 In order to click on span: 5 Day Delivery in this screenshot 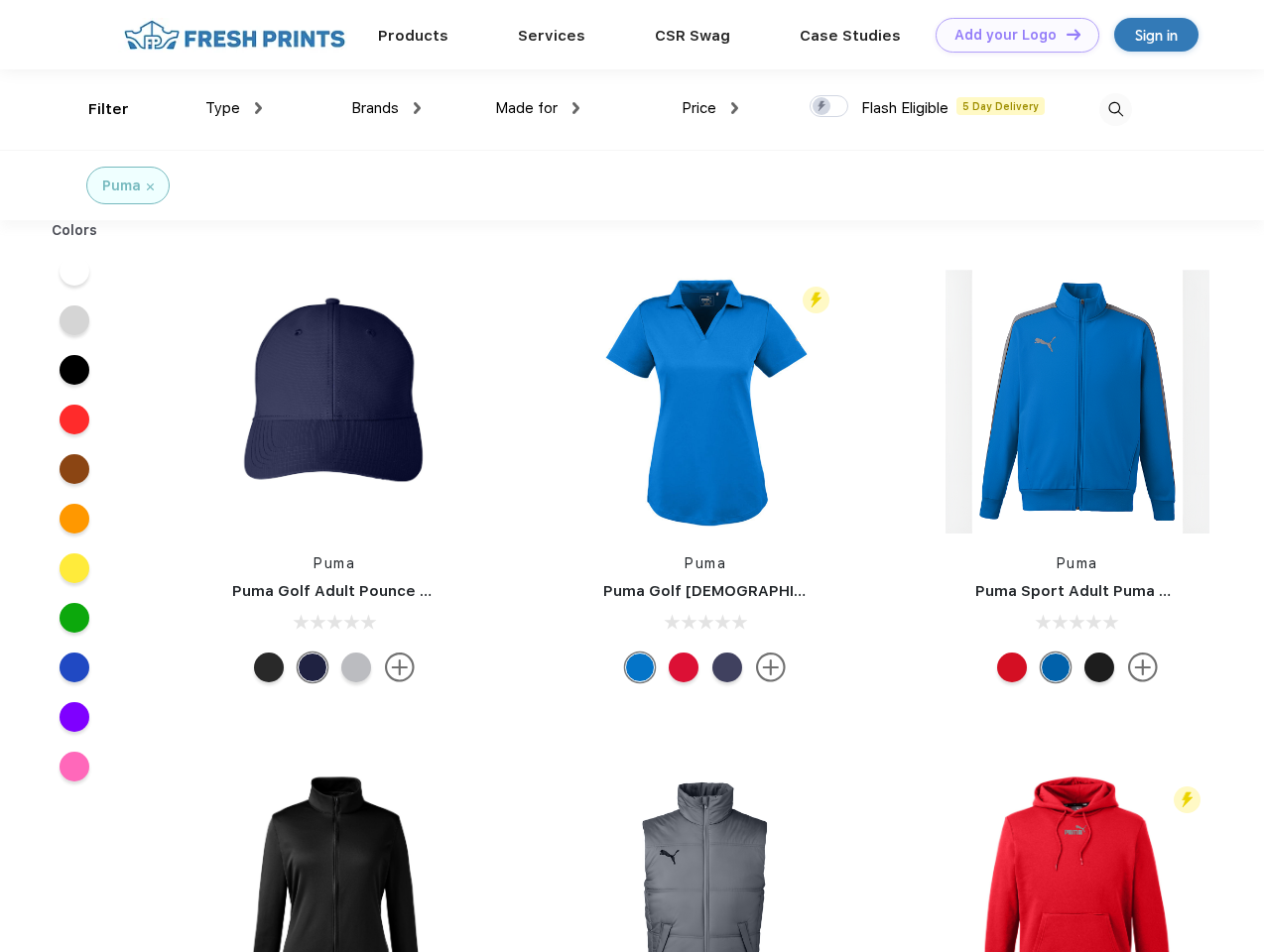, I will do `click(1000, 106)`.